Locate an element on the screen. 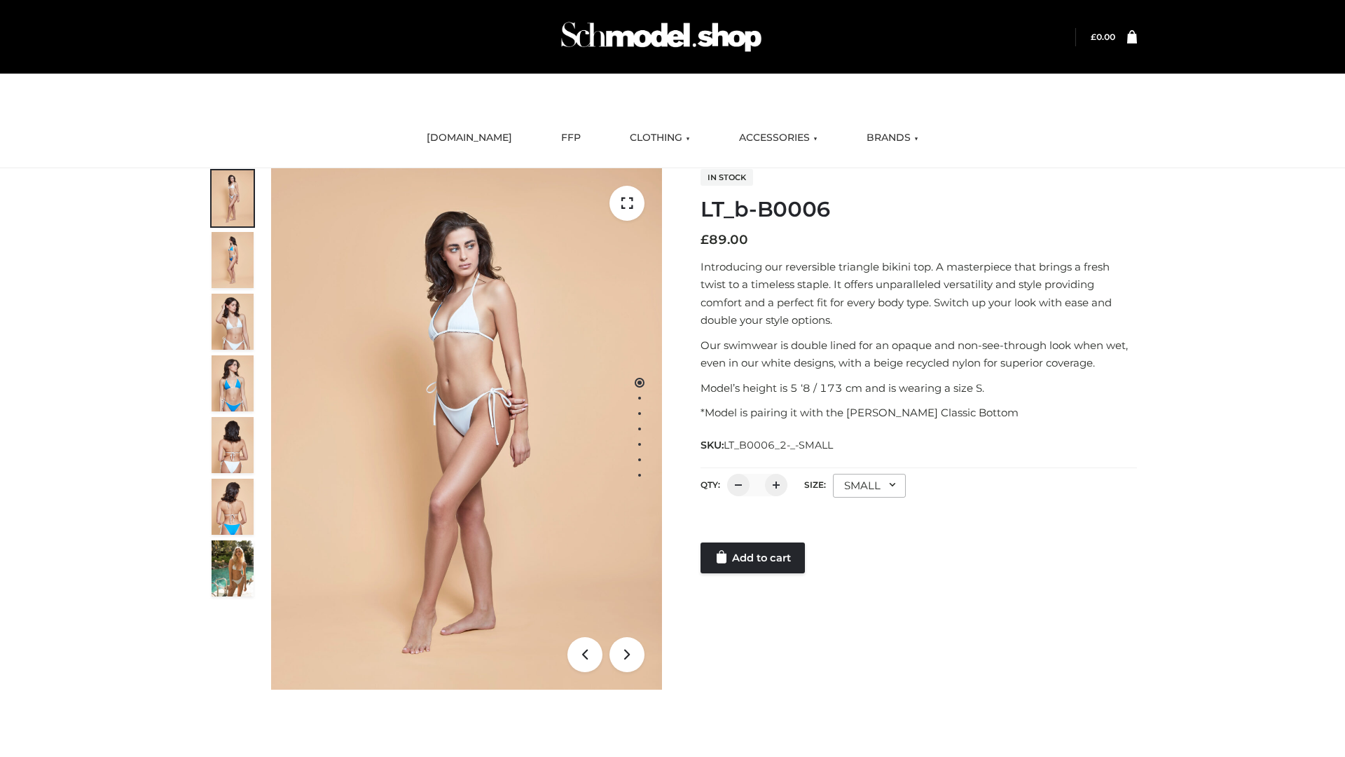 Image resolution: width=1345 pixels, height=757 pixels. a: CLOTHING is located at coordinates (660, 138).